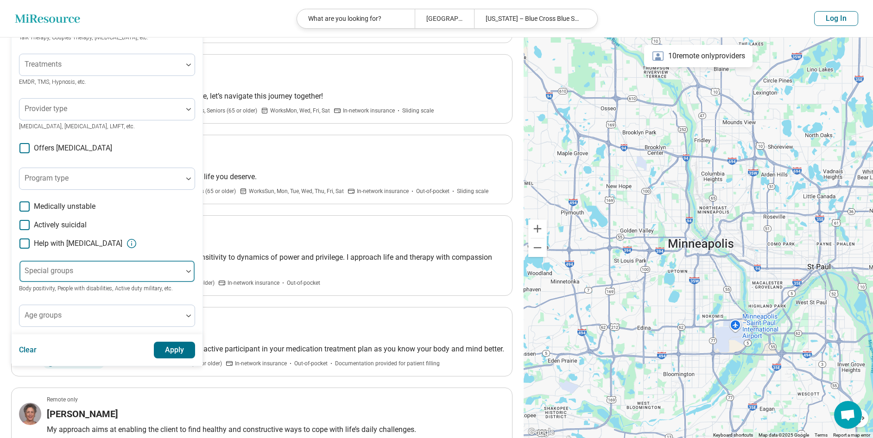 This screenshot has width=873, height=438. I want to click on div: What are you looking for?, so click(356, 19).